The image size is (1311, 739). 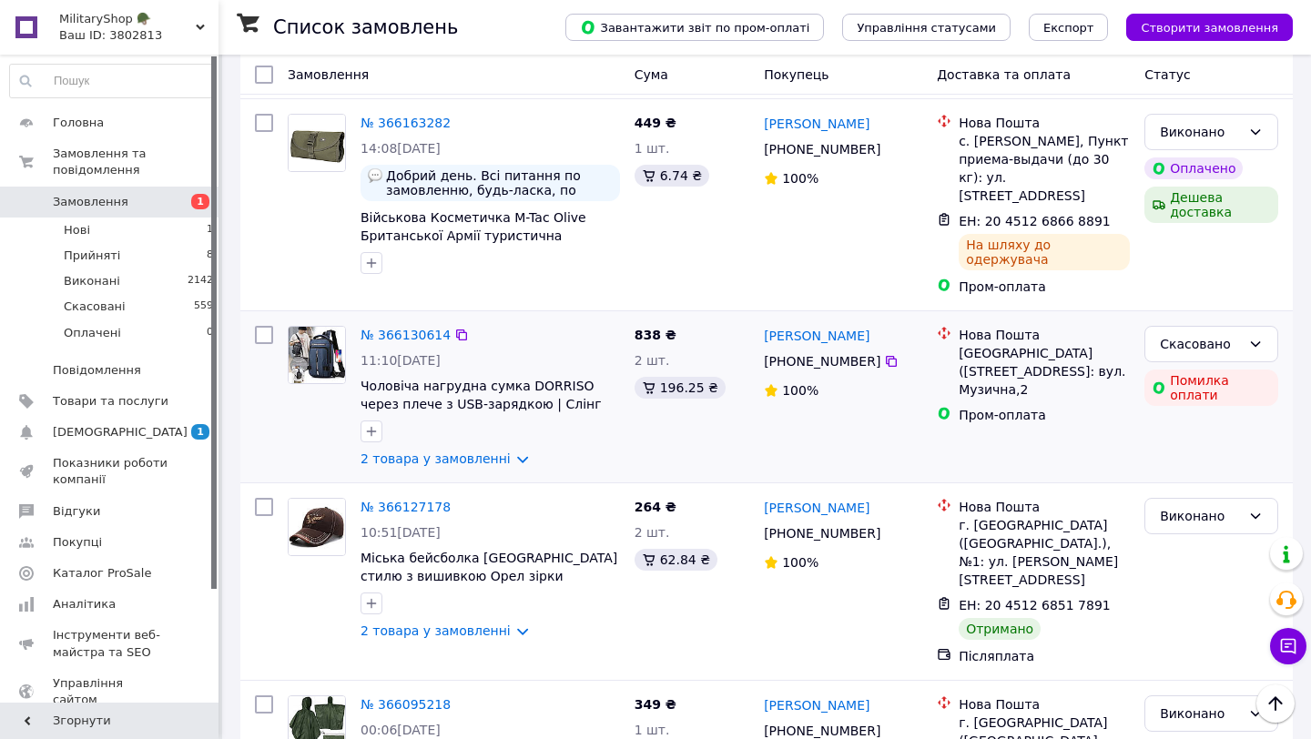 What do you see at coordinates (1209, 27) in the screenshot?
I see `span: Створити замовлення` at bounding box center [1209, 27].